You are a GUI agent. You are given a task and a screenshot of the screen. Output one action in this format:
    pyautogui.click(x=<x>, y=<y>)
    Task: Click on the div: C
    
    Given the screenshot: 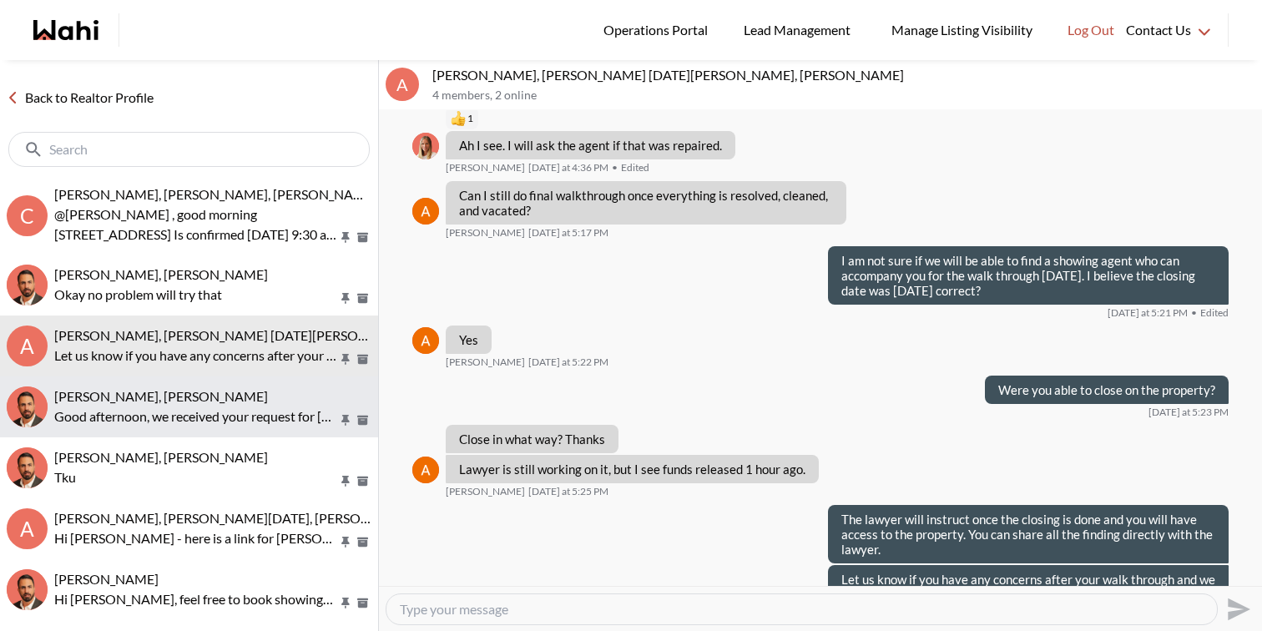 What is the action you would take?
    pyautogui.click(x=27, y=215)
    